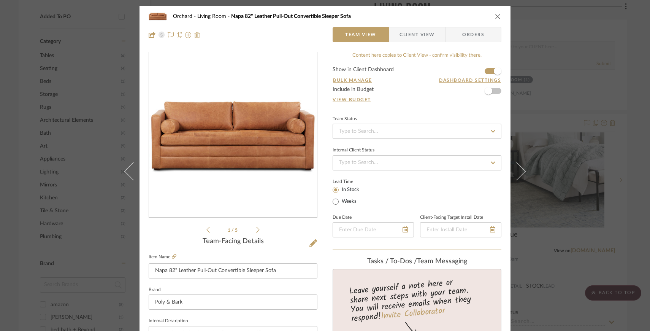 The width and height of the screenshot is (650, 331). I want to click on span: Living Room, so click(214, 16).